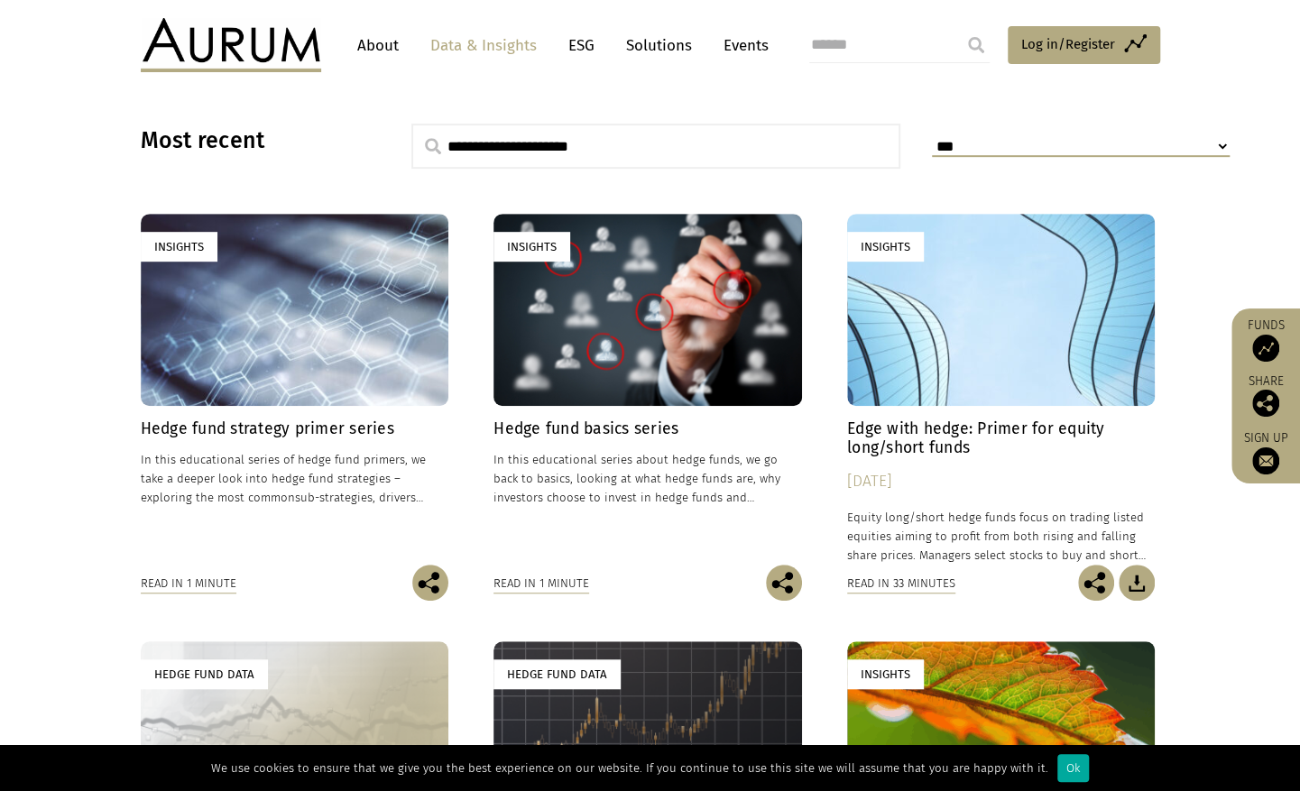 The height and width of the screenshot is (791, 1300). I want to click on div: Share, so click(1266, 396).